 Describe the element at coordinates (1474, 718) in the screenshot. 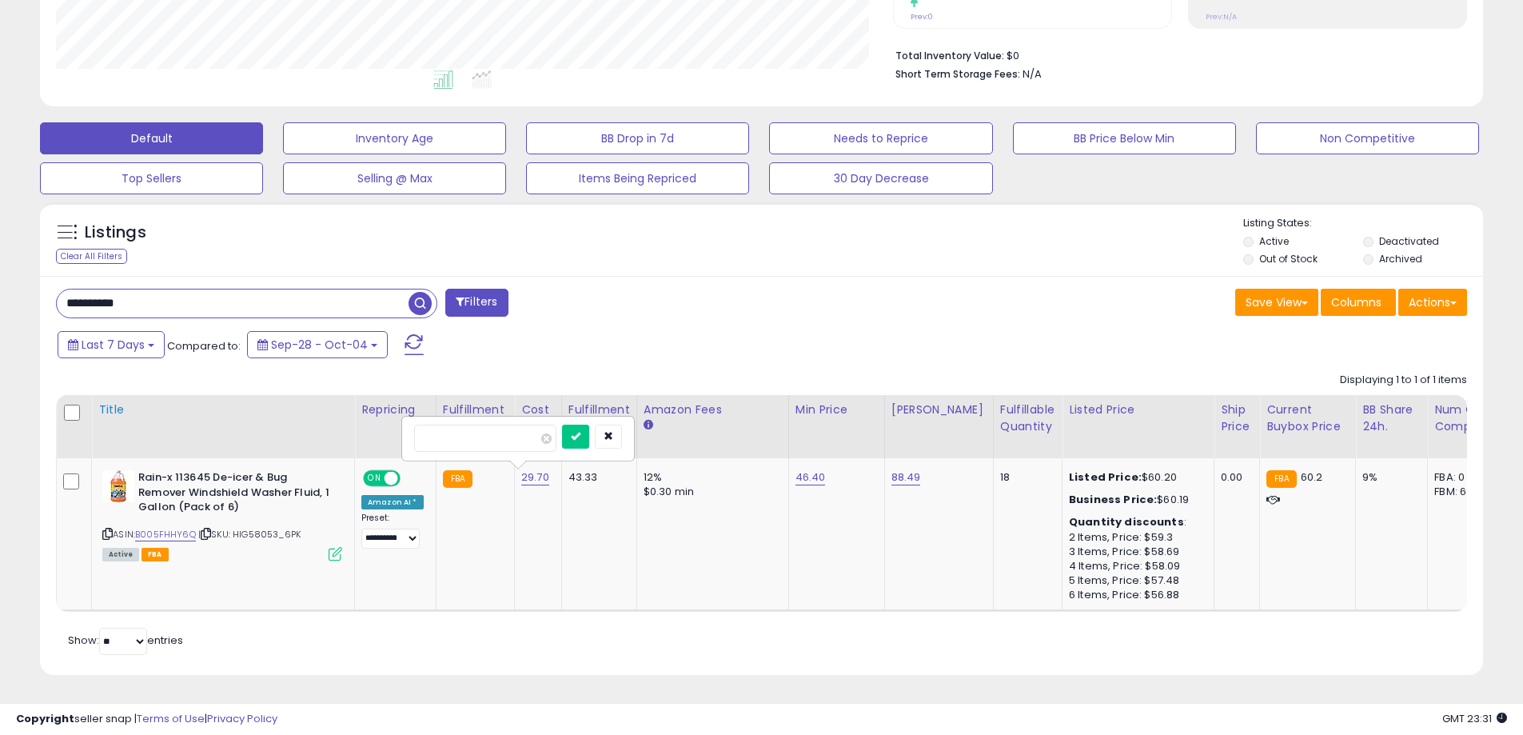

I see `span: 2025-10-12 23:31 GMT` at that location.